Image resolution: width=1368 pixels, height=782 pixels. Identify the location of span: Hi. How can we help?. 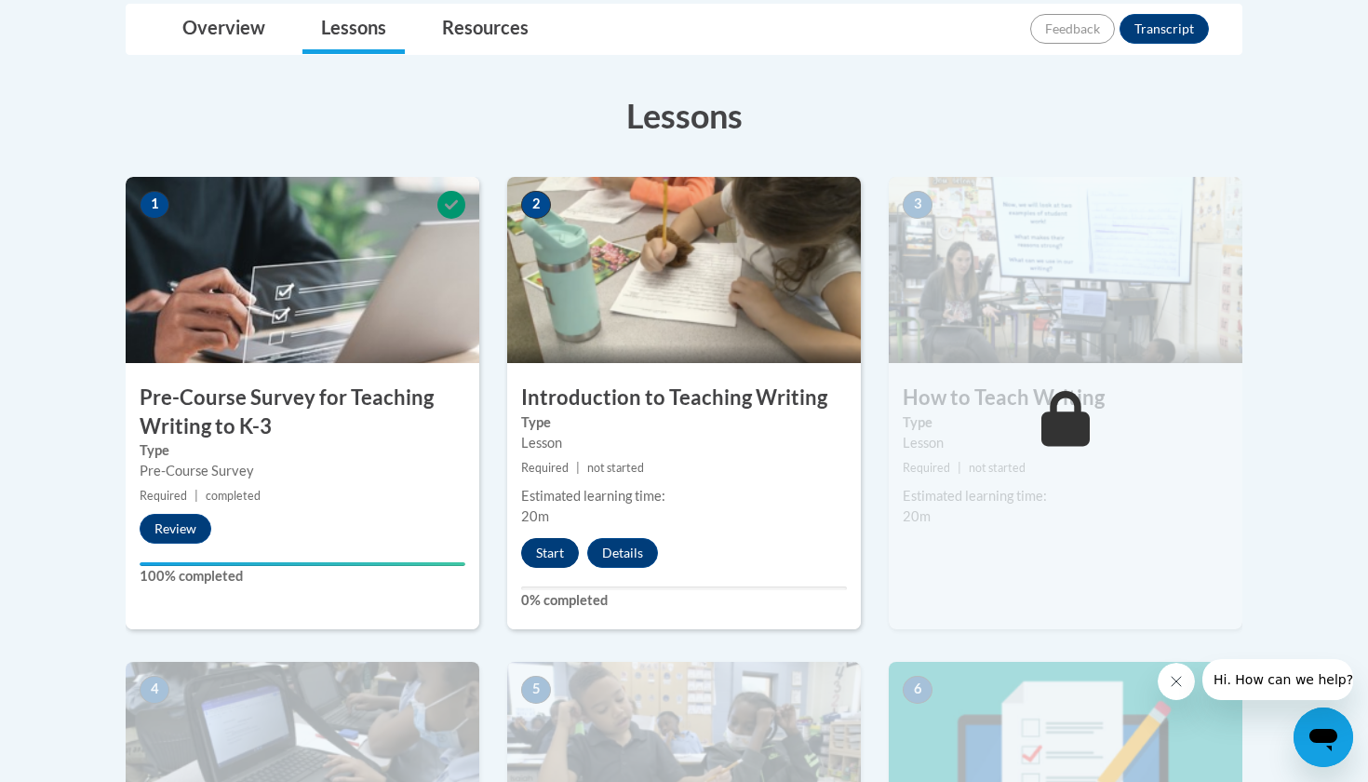
(81, 20).